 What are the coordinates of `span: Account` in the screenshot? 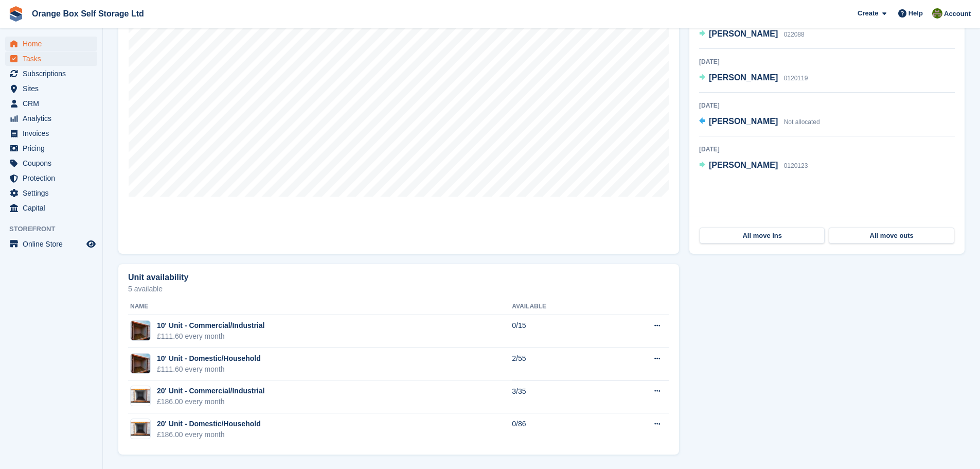 It's located at (958, 14).